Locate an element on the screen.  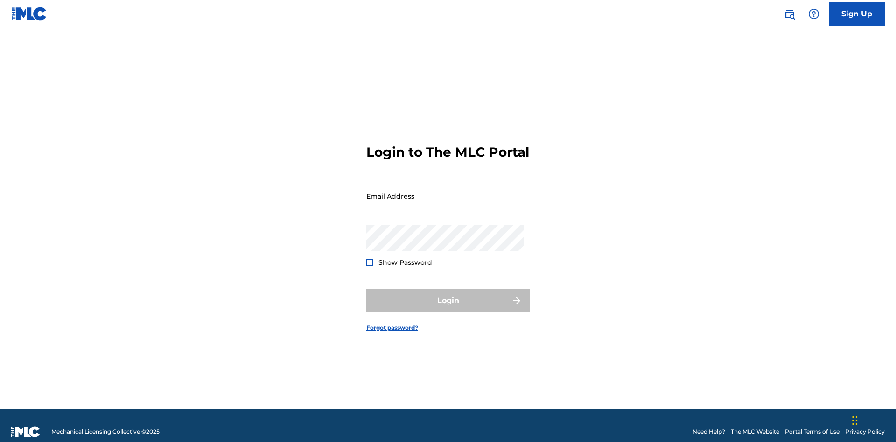
img: help is located at coordinates (814, 14).